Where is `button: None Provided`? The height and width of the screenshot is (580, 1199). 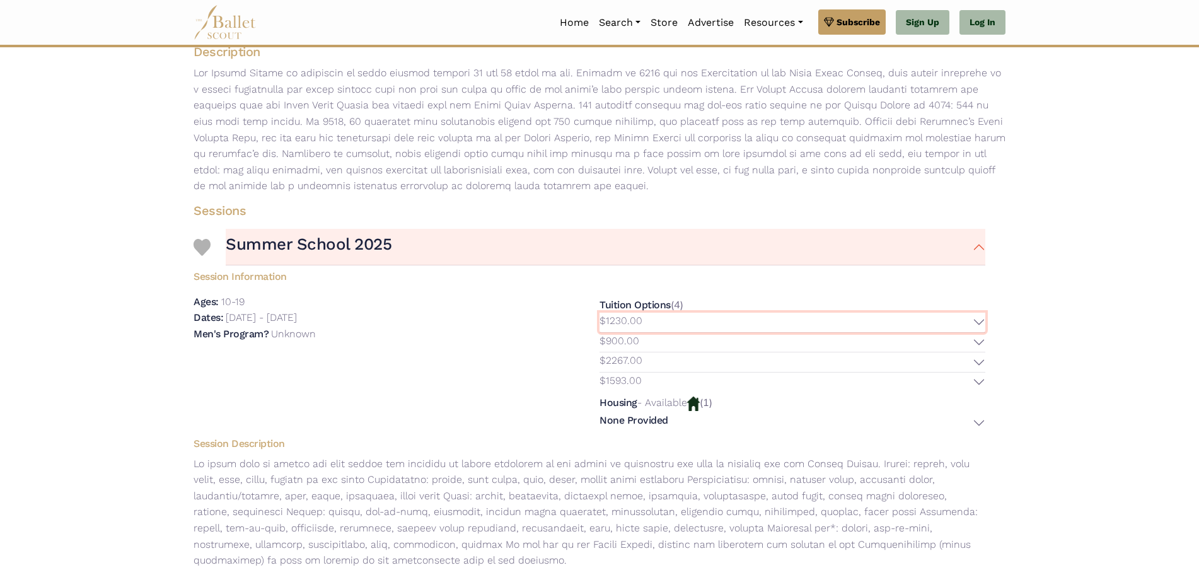 button: None Provided is located at coordinates (792, 423).